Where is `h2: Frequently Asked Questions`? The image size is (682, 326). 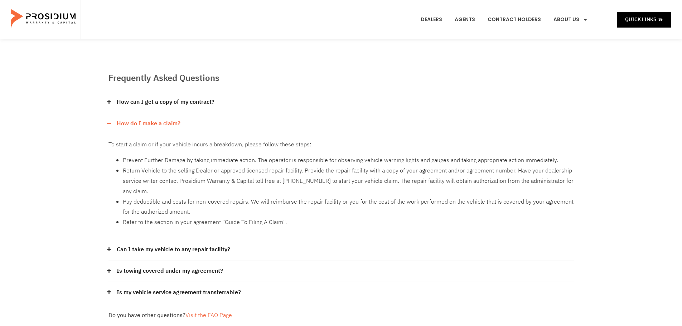 h2: Frequently Asked Questions is located at coordinates (341, 78).